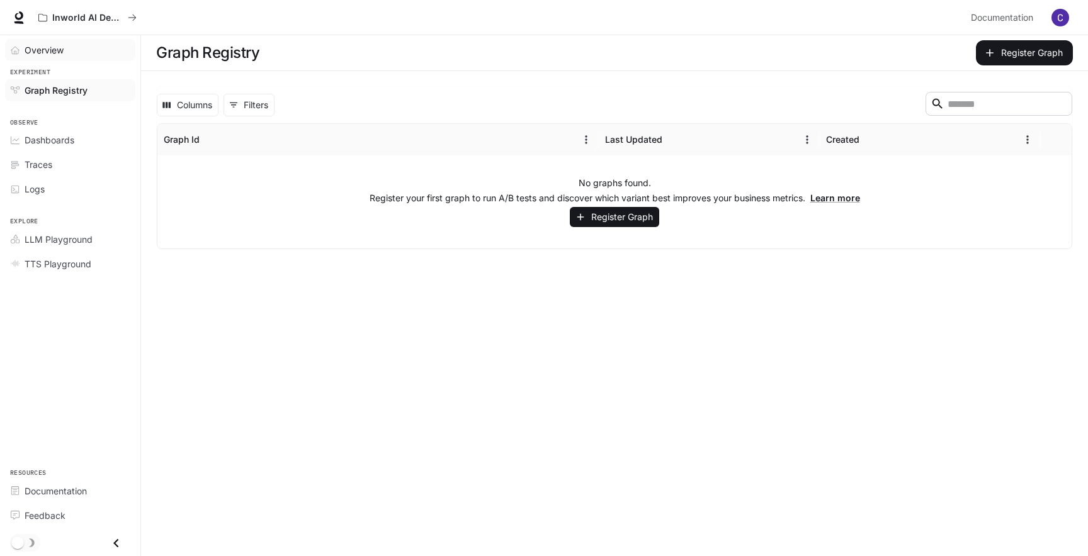 The height and width of the screenshot is (556, 1088). Describe the element at coordinates (70, 140) in the screenshot. I see `a: Dashboards` at that location.